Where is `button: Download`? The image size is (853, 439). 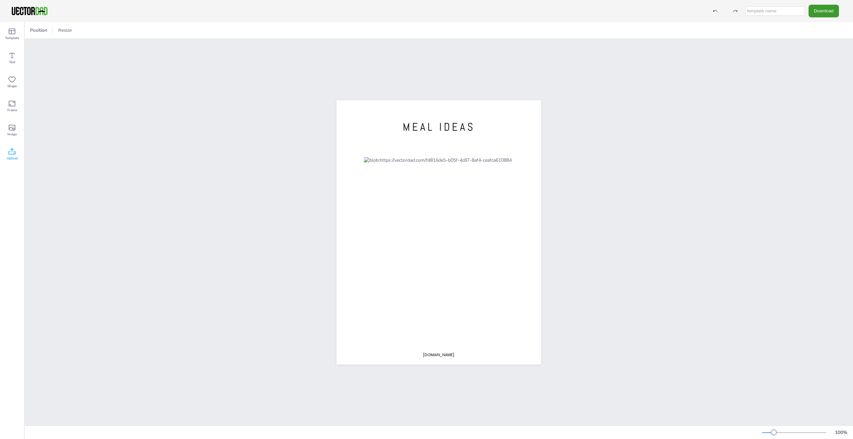 button: Download is located at coordinates (824, 11).